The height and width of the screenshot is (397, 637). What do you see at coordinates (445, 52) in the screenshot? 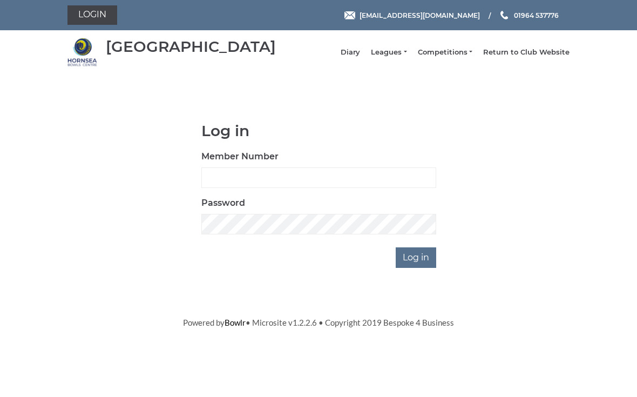
I see `a: Competitions` at bounding box center [445, 52].